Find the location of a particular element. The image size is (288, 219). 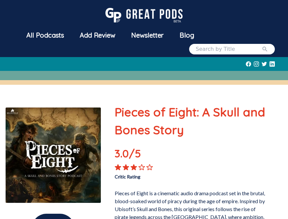

p: 3.0 /5 is located at coordinates (130, 155).